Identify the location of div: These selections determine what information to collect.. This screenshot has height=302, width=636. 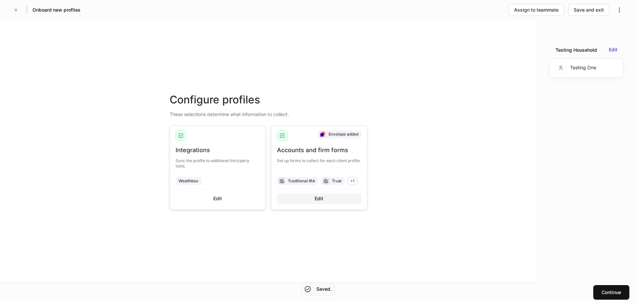
(268, 112).